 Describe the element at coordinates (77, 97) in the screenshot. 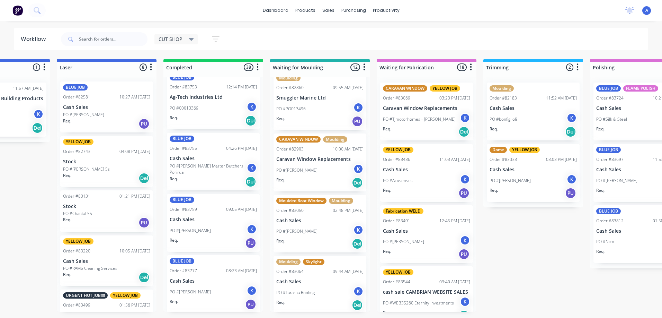

I see `div: Order #82581` at that location.